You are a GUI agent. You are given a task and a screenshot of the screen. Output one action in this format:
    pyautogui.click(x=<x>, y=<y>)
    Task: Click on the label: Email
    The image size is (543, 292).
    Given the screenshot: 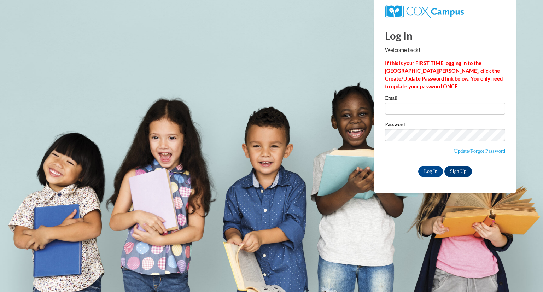 What is the action you would take?
    pyautogui.click(x=445, y=99)
    